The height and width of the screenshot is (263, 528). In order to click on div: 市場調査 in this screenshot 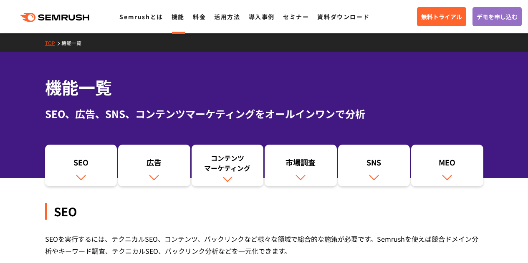, I will do `click(301, 165)`.